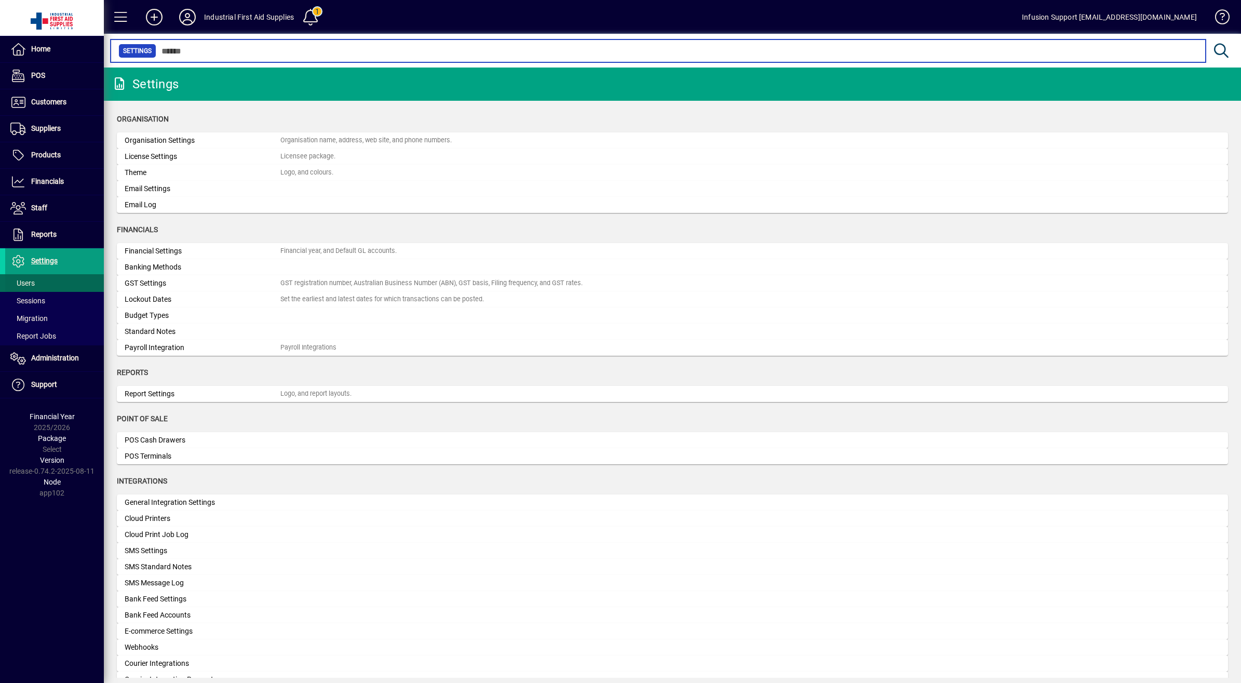  Describe the element at coordinates (41, 49) in the screenshot. I see `span: Home` at that location.